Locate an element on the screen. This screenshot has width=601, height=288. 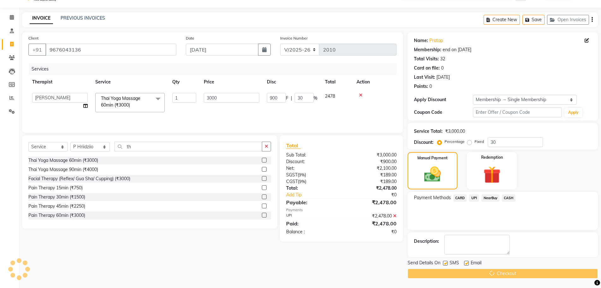
div: Card on file: is located at coordinates (427, 68).